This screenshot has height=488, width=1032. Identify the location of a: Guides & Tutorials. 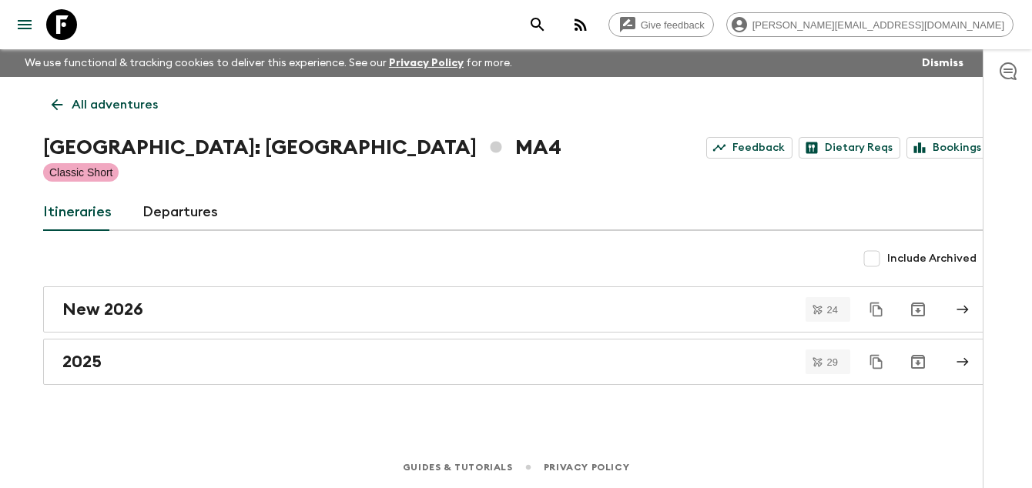
(458, 468).